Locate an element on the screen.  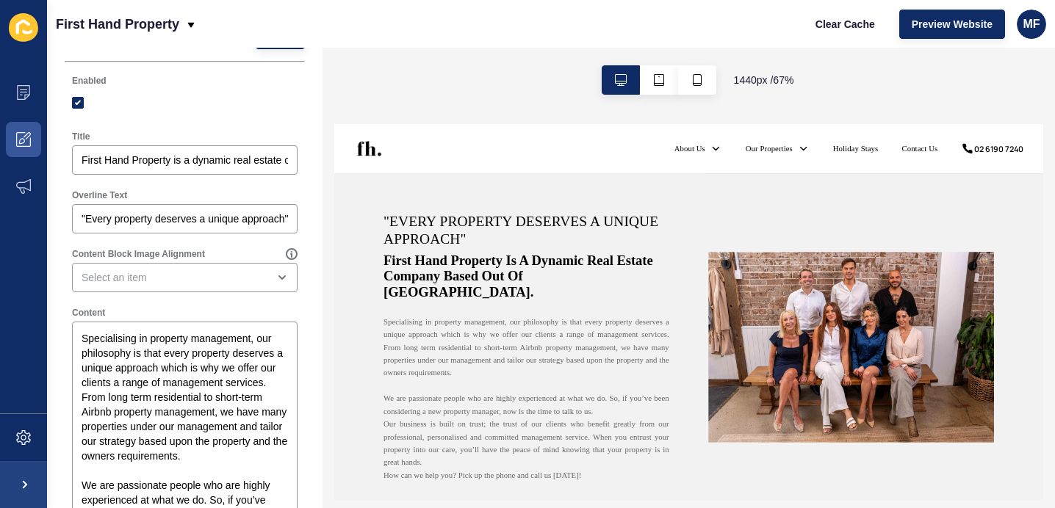
strong: "Every property deserves a unique approach" is located at coordinates (287, 159).